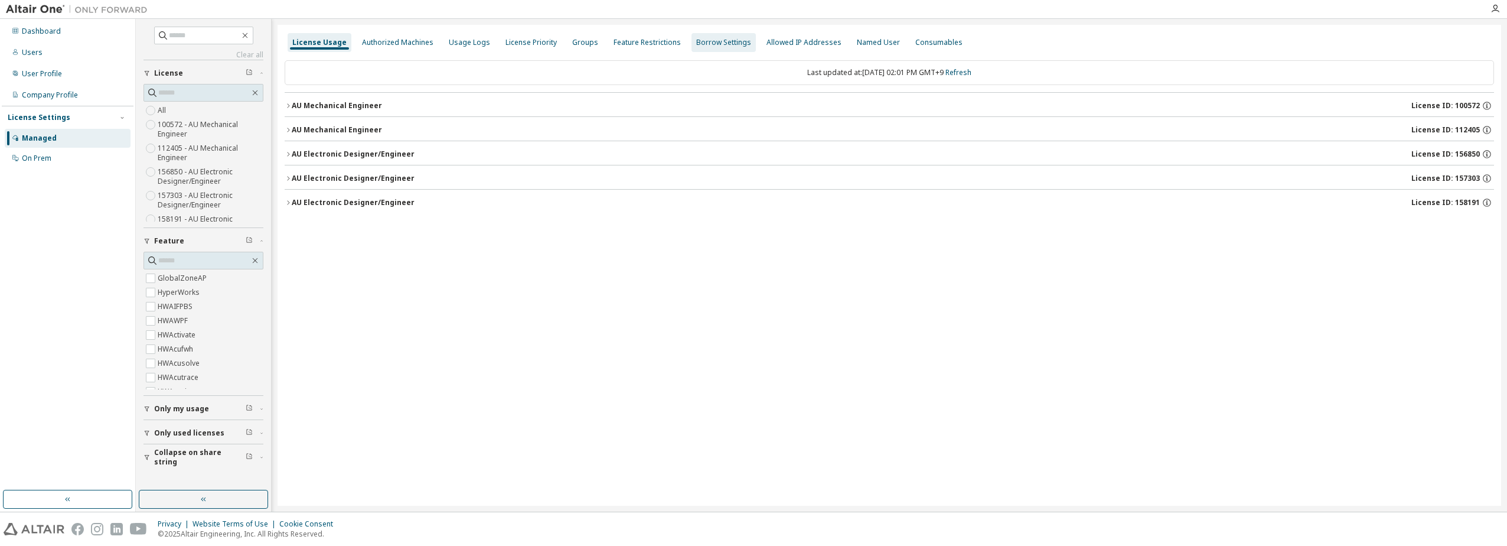  I want to click on div: License Usage, so click(320, 43).